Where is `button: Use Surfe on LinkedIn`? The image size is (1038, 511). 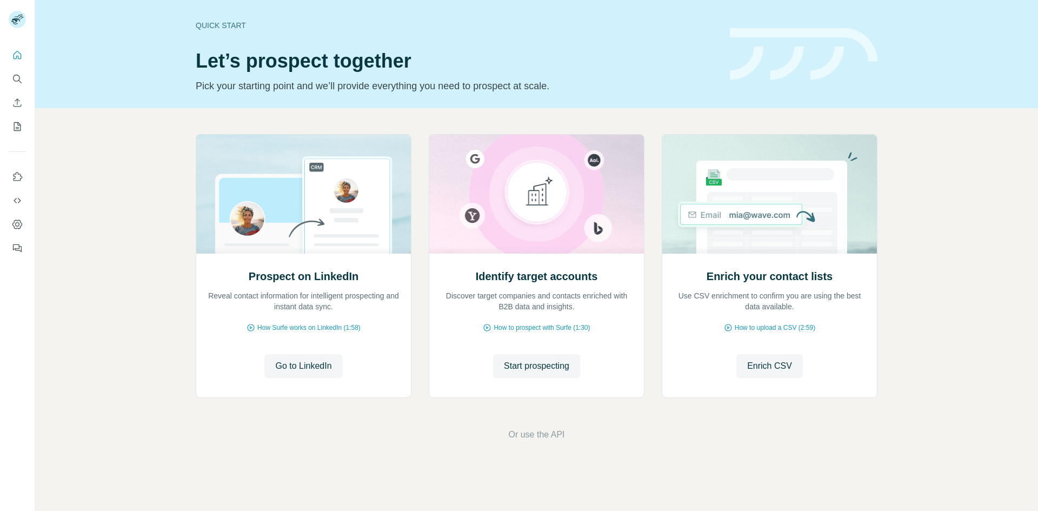
button: Use Surfe on LinkedIn is located at coordinates (17, 177).